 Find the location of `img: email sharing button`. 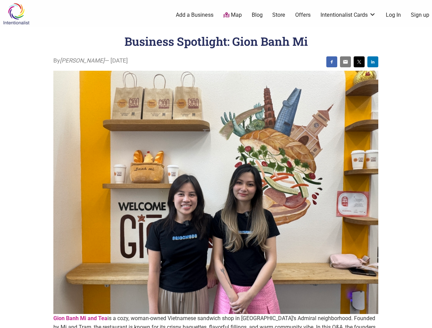

img: email sharing button is located at coordinates (345, 62).